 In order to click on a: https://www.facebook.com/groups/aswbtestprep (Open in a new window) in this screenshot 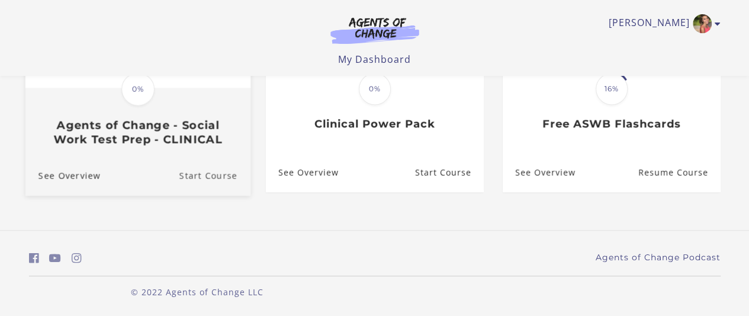, I will do `click(34, 258)`.